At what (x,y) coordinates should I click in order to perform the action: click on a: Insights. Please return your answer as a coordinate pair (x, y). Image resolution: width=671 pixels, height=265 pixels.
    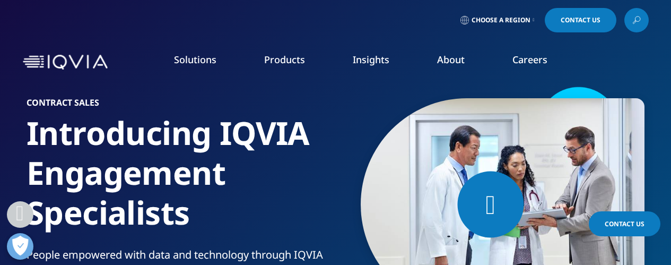
    Looking at the image, I should click on (371, 59).